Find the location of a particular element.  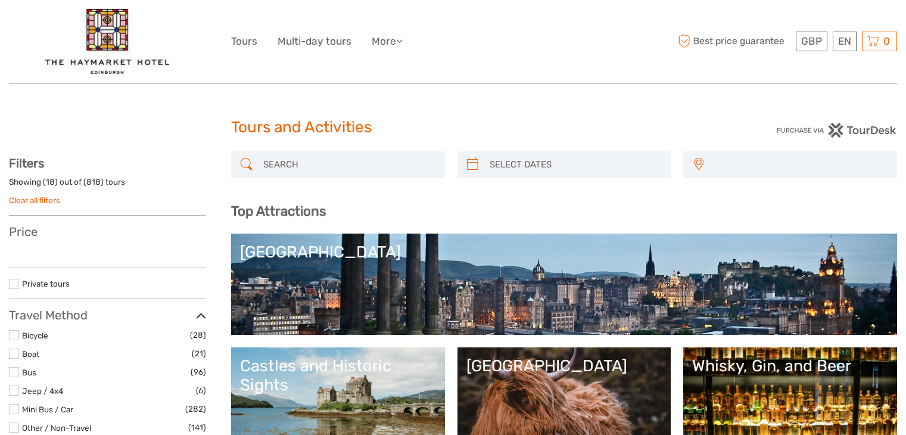

span: Best price guarantee is located at coordinates (734, 41).